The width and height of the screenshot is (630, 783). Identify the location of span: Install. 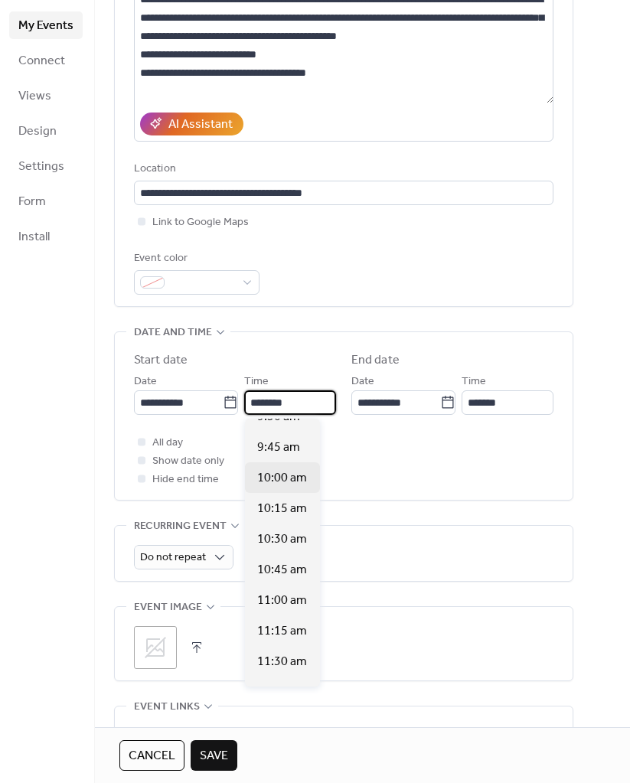
(34, 237).